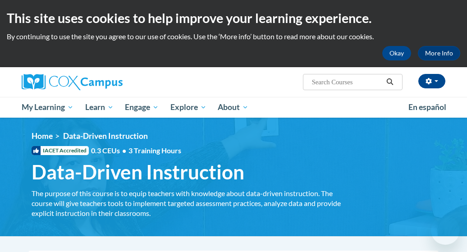  Describe the element at coordinates (87, 82) in the screenshot. I see `a: Cox Campus` at that location.